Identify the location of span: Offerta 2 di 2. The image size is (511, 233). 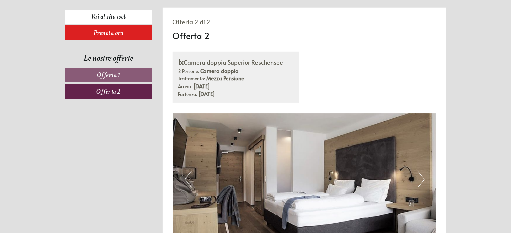
(191, 22).